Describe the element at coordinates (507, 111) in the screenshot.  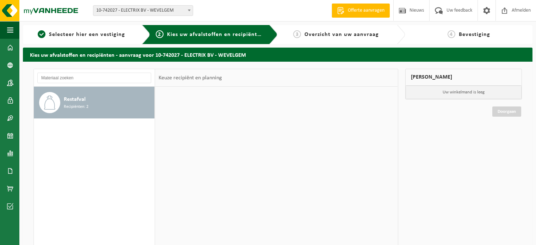
I see `a: Doorgaan` at that location.